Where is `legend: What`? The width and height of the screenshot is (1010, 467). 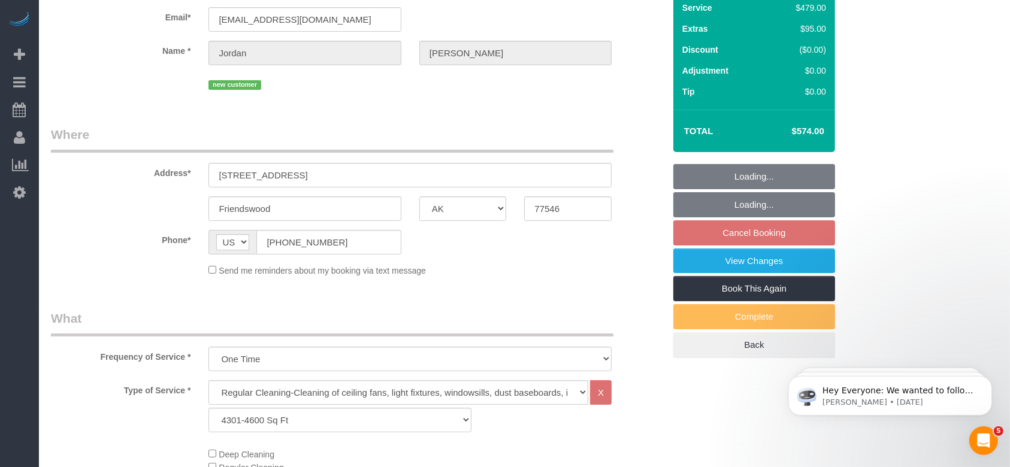 legend: What is located at coordinates (332, 323).